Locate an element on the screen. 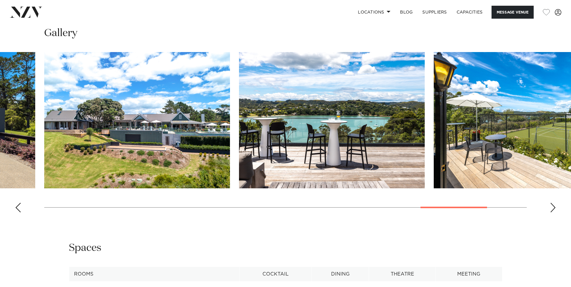 Image resolution: width=571 pixels, height=287 pixels. a: Capacities is located at coordinates (470, 12).